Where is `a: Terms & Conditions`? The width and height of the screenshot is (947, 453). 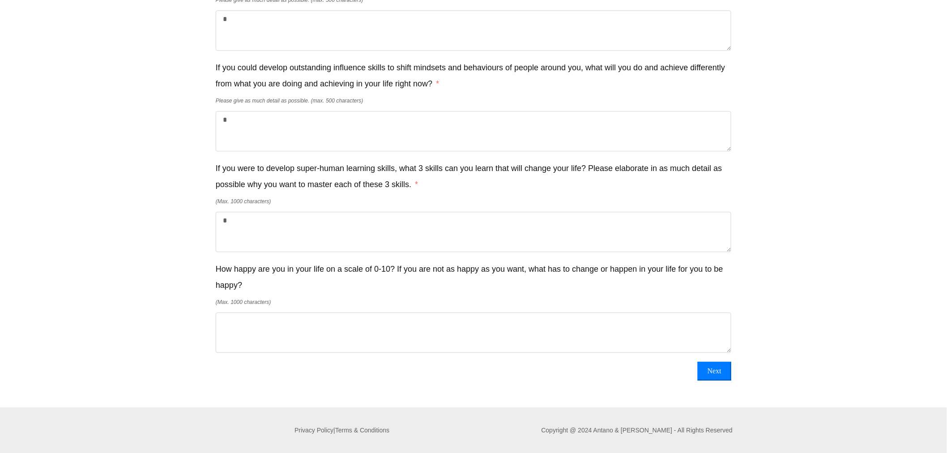
a: Terms & Conditions is located at coordinates (362, 430).